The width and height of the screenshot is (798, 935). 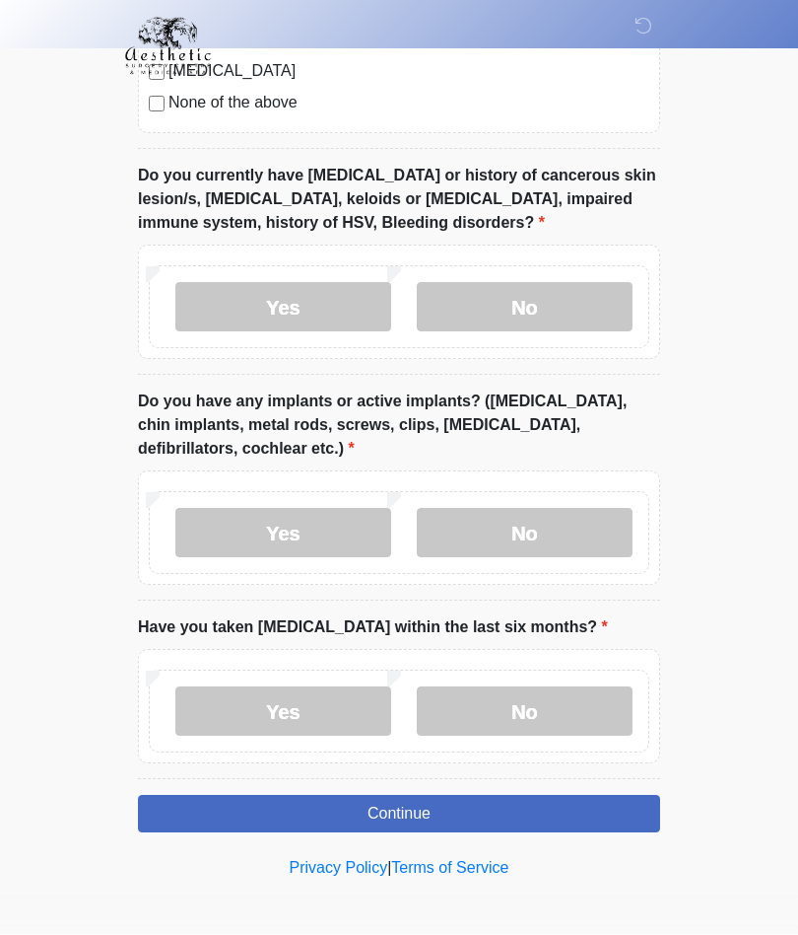 What do you see at coordinates (450, 867) in the screenshot?
I see `a: Terms of Service` at bounding box center [450, 867].